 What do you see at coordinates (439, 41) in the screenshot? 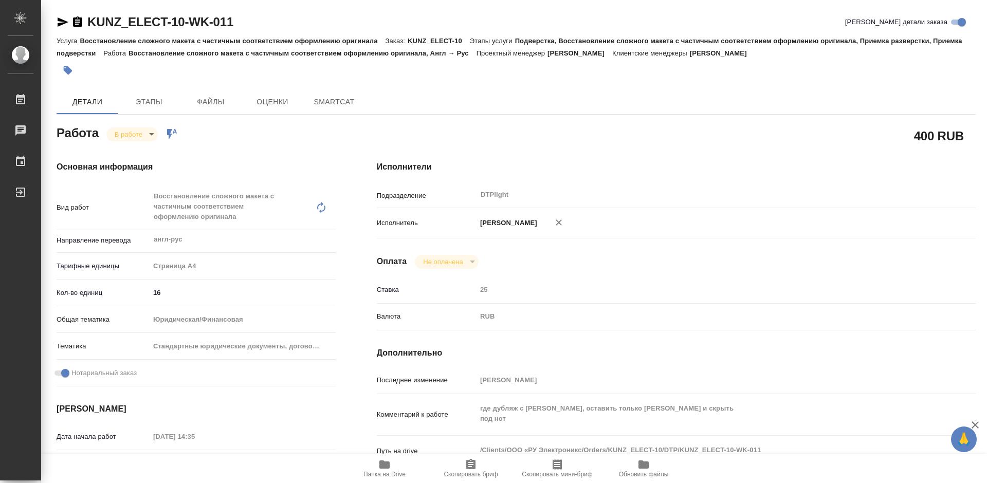
I see `p: KUNZ_ELECT-10` at bounding box center [439, 41].